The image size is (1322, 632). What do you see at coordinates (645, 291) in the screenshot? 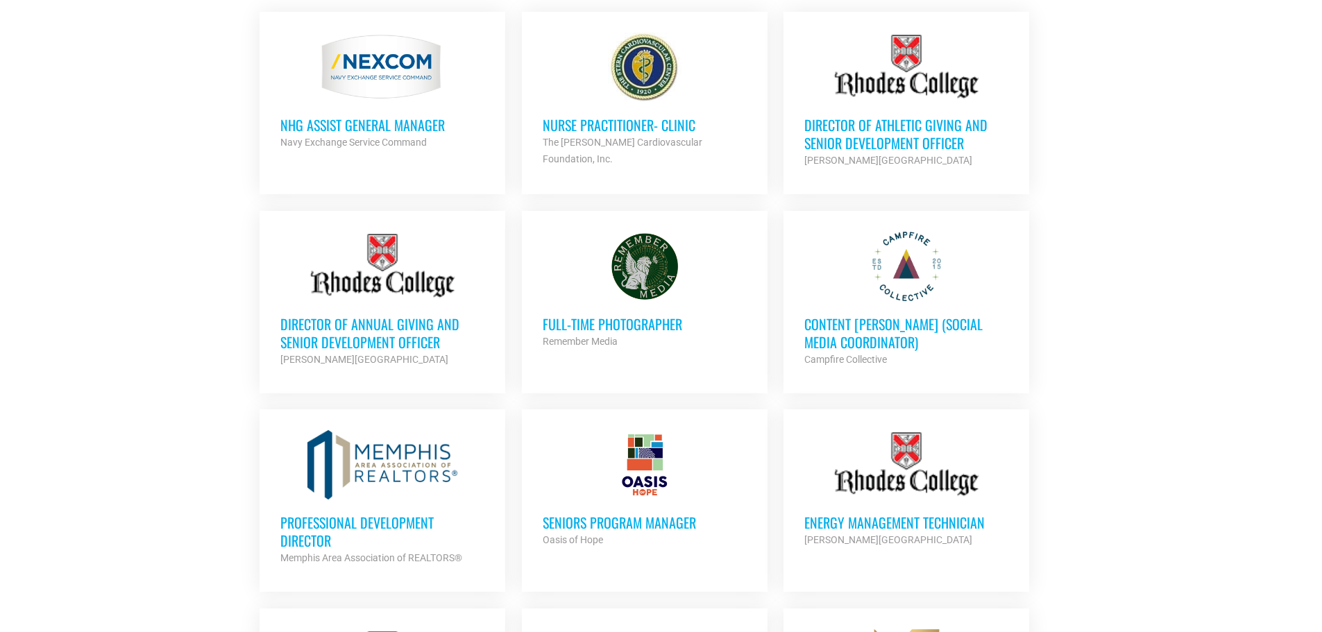
I see `a: Full-Time Photographer Remember Media` at bounding box center [645, 291].